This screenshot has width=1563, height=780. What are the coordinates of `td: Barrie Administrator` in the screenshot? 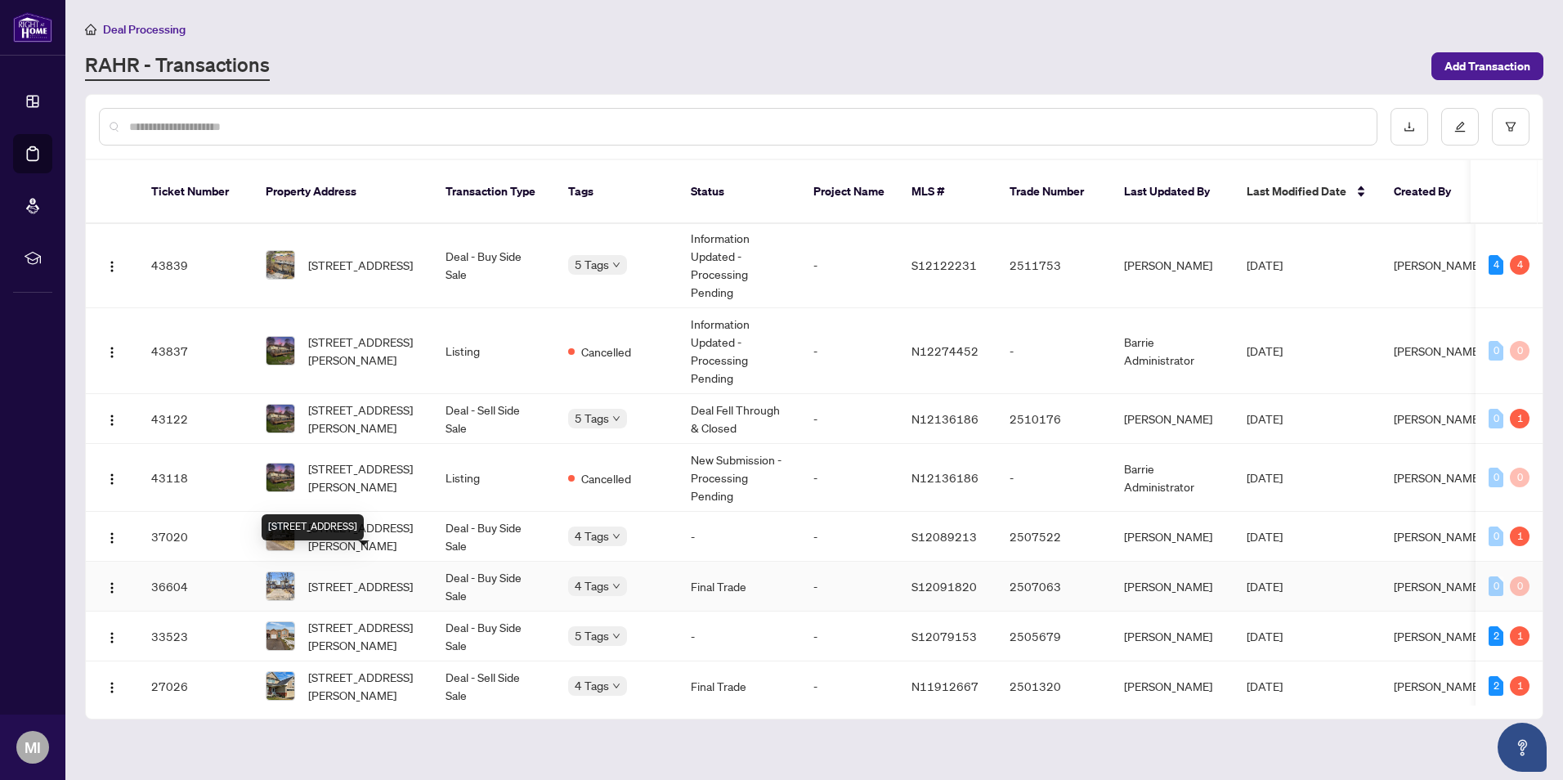 It's located at (1172, 351).